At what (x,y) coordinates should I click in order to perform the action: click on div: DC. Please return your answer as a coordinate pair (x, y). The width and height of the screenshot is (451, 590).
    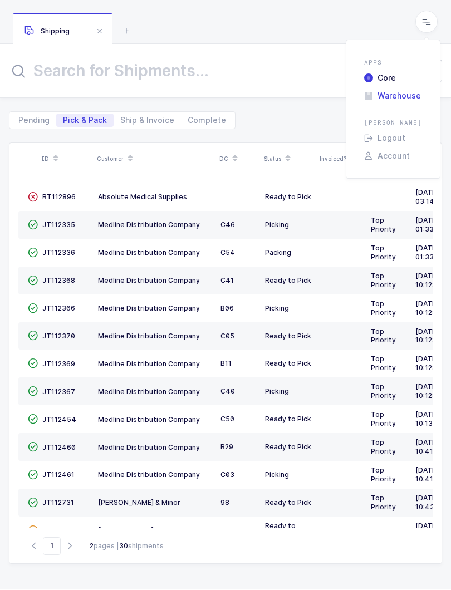
    Looking at the image, I should click on (238, 159).